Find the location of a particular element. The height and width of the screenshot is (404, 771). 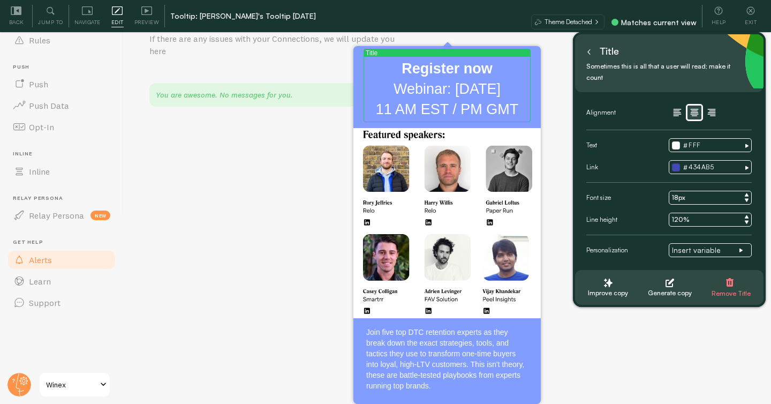

span: Learn is located at coordinates (40, 281).